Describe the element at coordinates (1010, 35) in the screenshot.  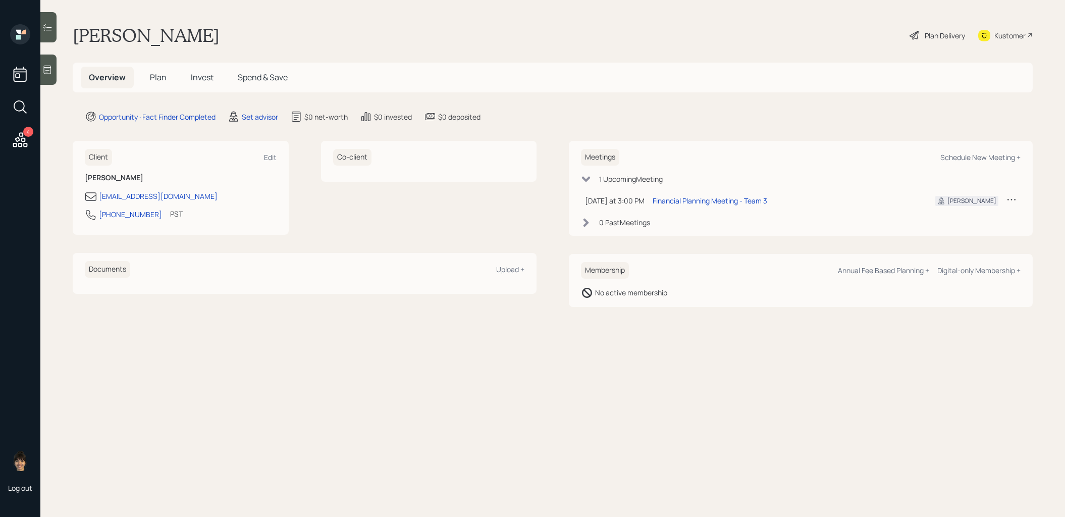
I see `div: Kustomer` at that location.